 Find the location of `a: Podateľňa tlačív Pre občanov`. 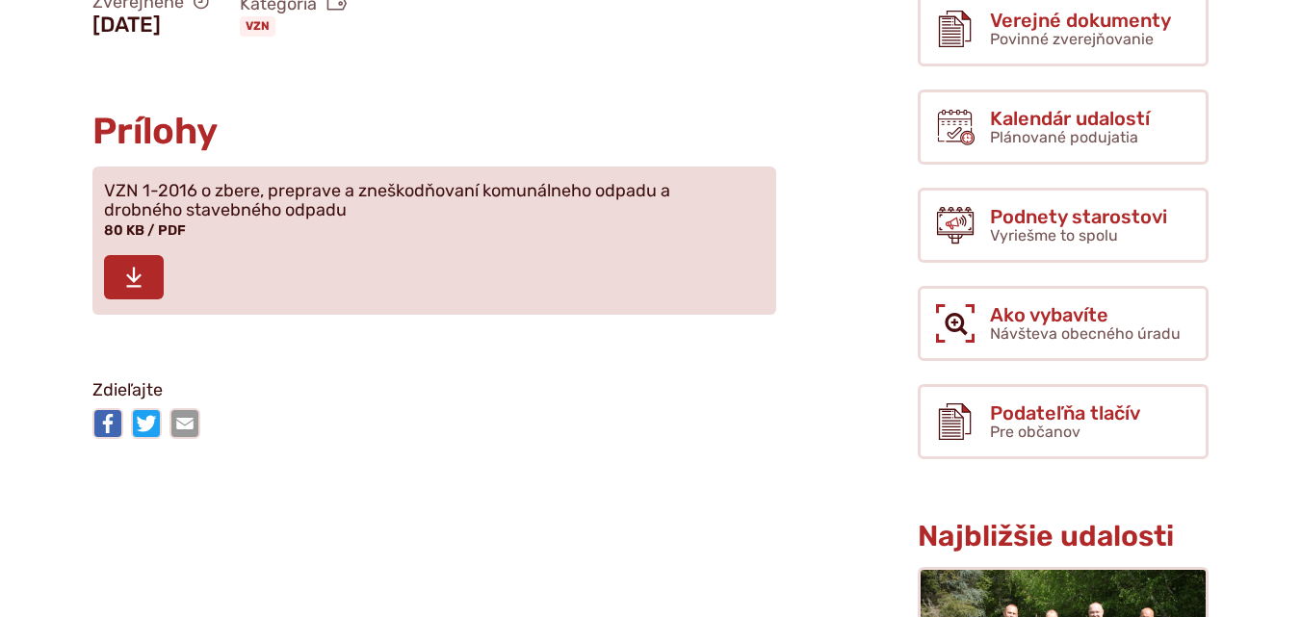

a: Podateľňa tlačív Pre občanov is located at coordinates (1063, 422).